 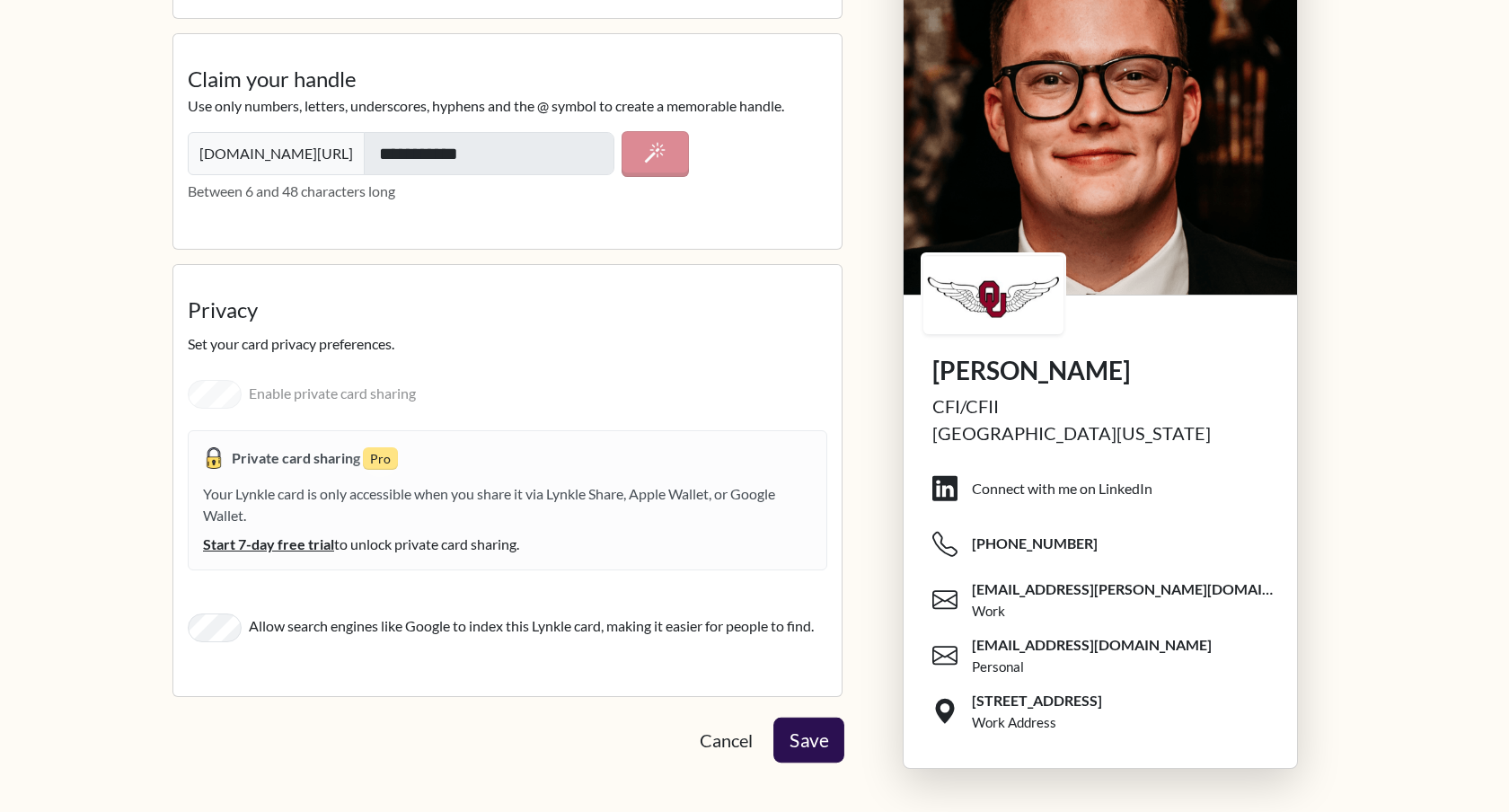 I want to click on div: Connect with me on LinkedIn, so click(x=1062, y=489).